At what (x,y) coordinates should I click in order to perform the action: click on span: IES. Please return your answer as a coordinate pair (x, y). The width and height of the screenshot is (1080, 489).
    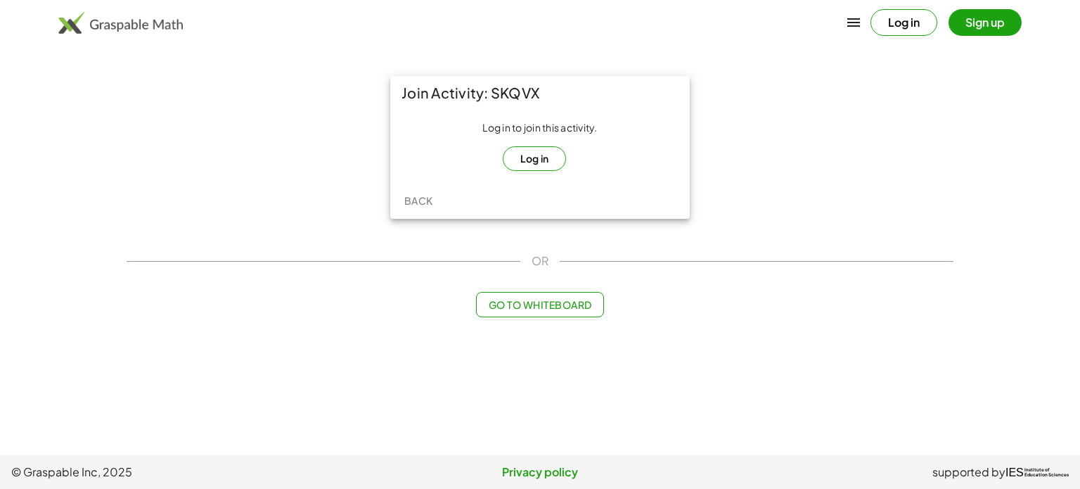
    Looking at the image, I should click on (1015, 472).